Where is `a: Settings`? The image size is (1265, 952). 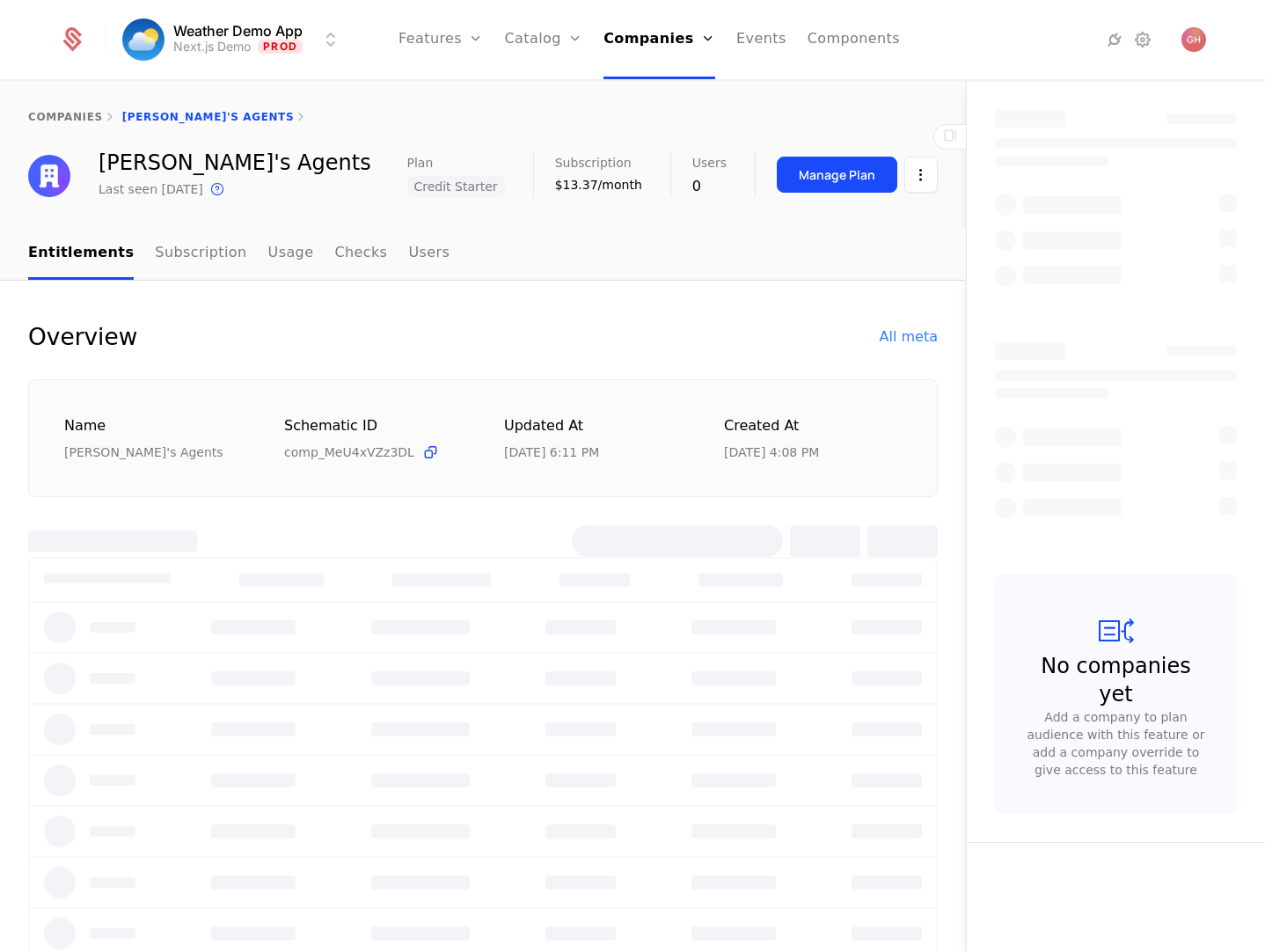 a: Settings is located at coordinates (1143, 39).